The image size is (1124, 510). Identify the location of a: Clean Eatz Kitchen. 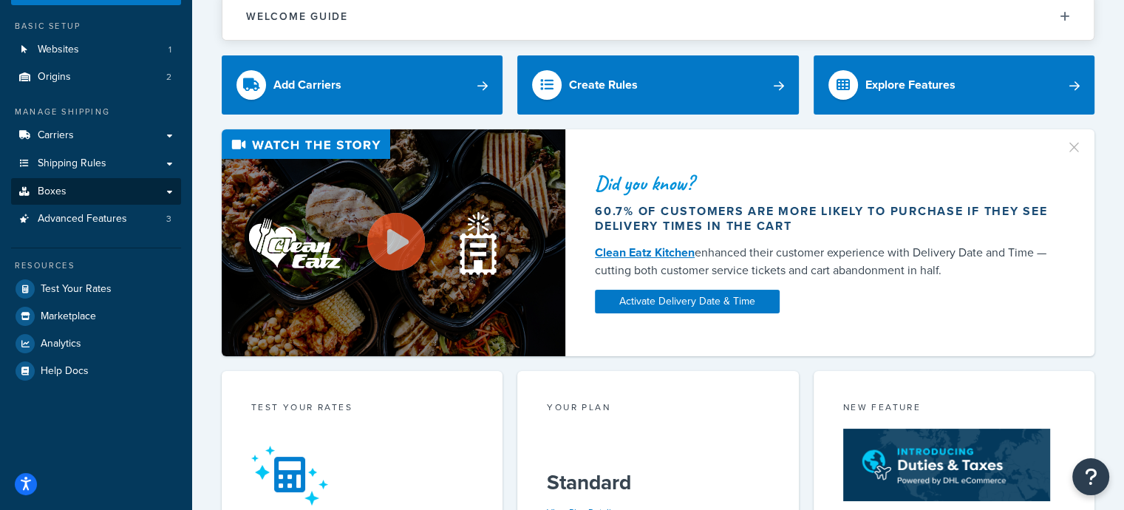
(644, 252).